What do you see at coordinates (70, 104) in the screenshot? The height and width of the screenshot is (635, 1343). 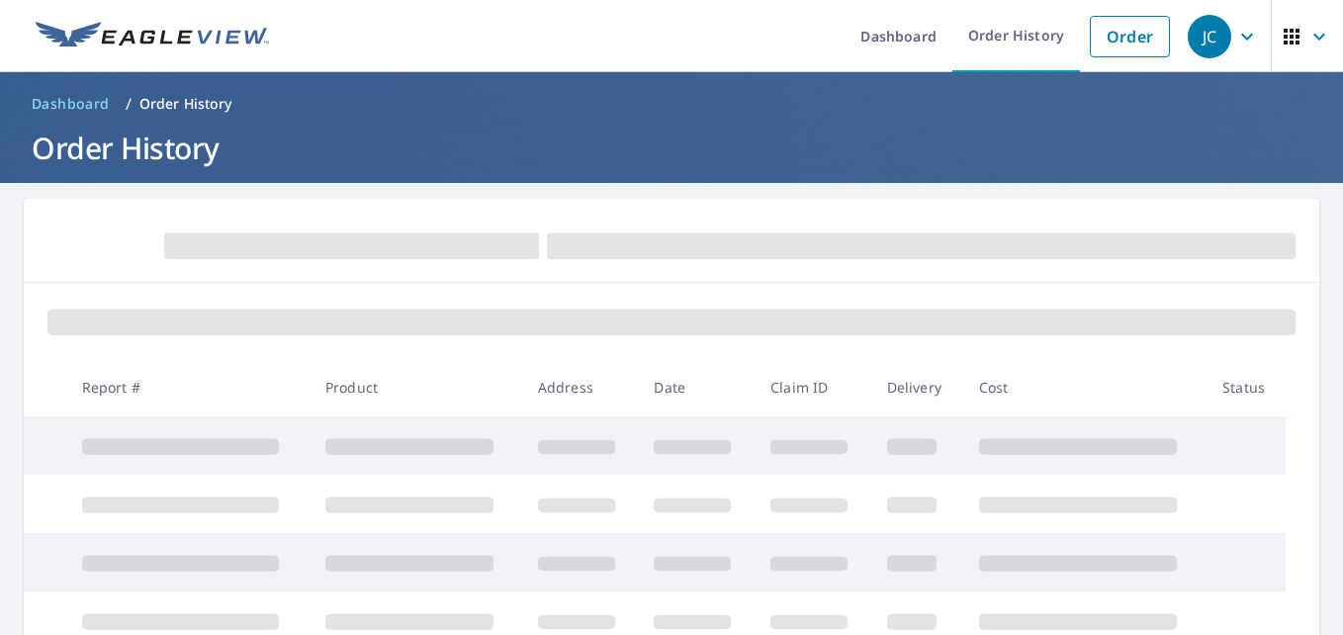 I see `a: Dashboard` at bounding box center [70, 104].